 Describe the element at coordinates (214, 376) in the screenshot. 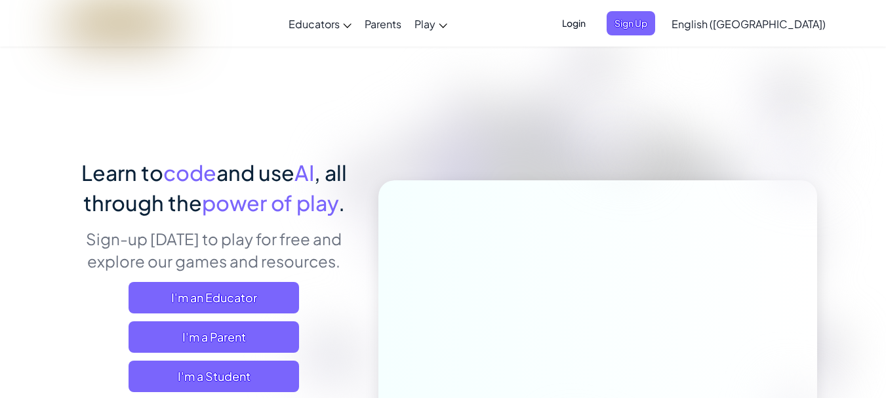

I see `button: I'm a Student` at that location.